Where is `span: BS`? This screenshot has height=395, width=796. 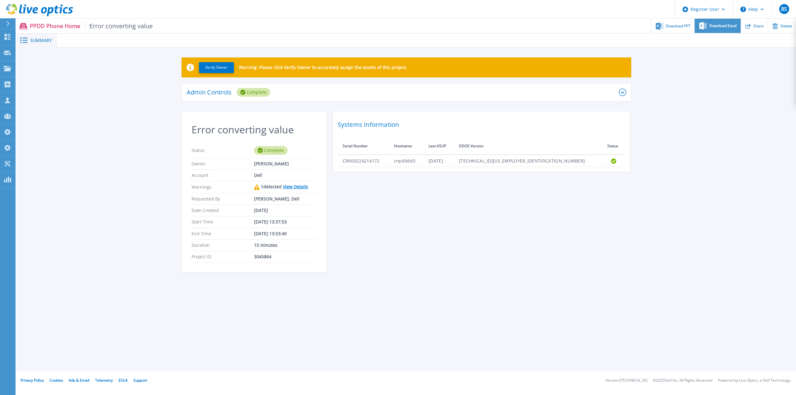
span: BS is located at coordinates (783, 9).